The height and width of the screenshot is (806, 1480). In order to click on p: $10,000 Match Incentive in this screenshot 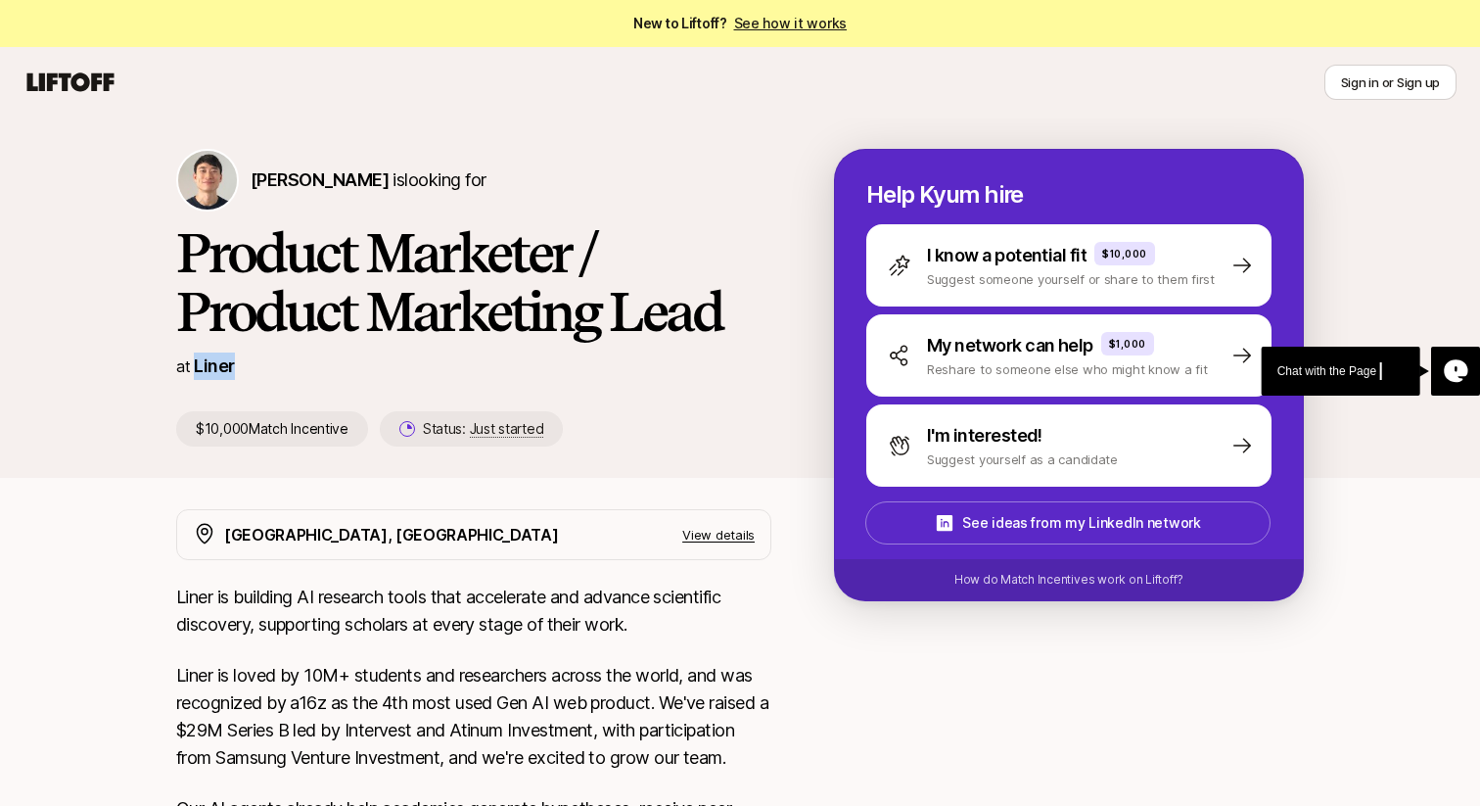, I will do `click(272, 429)`.